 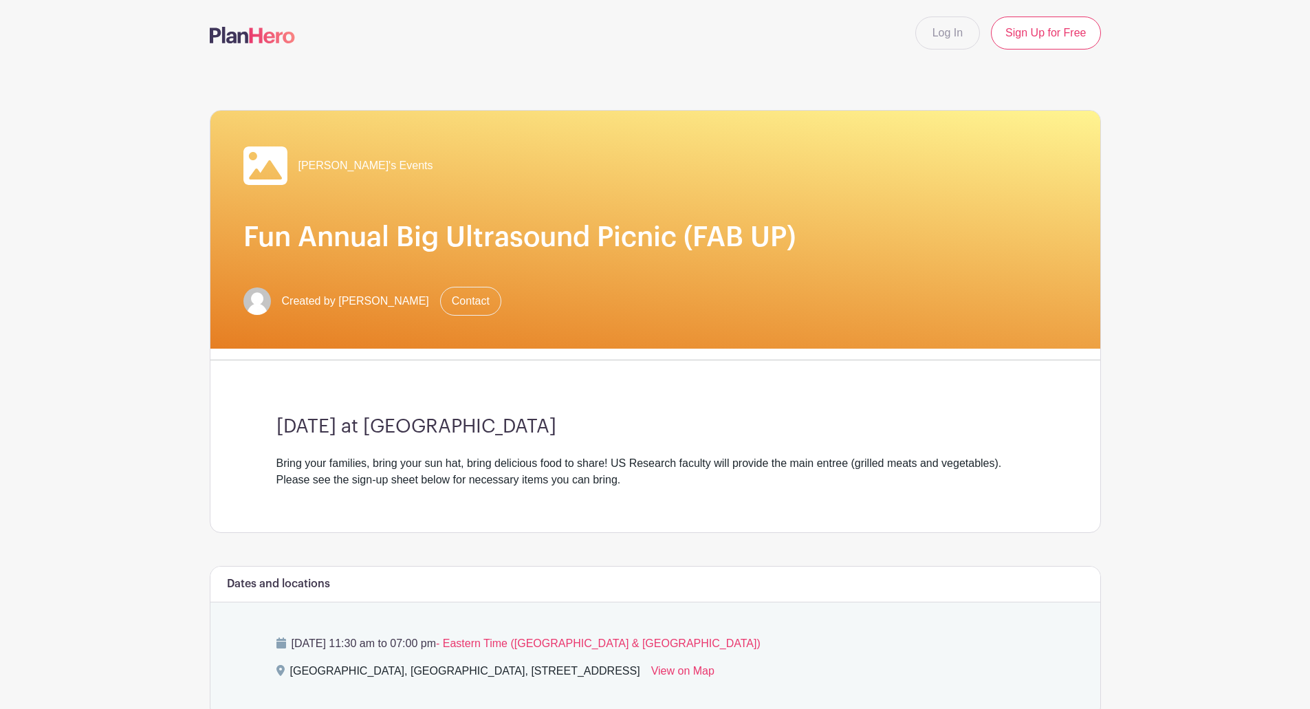 What do you see at coordinates (683, 674) in the screenshot?
I see `a: View on Map` at bounding box center [683, 674].